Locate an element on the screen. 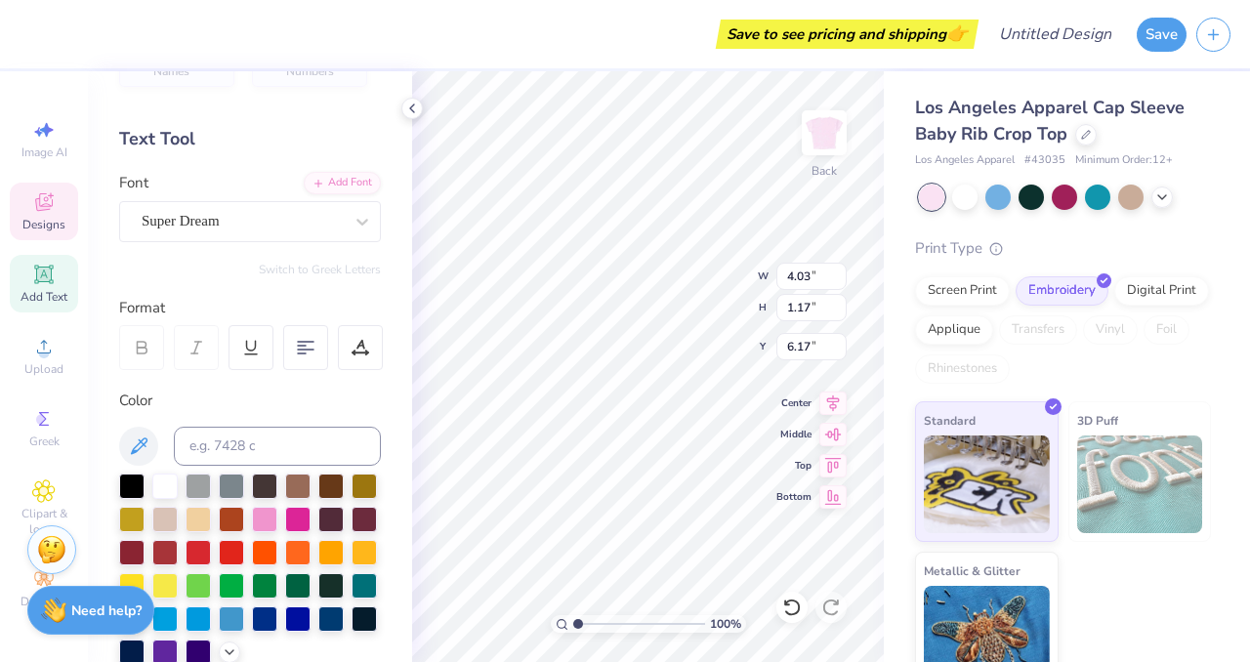 The height and width of the screenshot is (662, 1250). span: Clipart & logos is located at coordinates (44, 522).